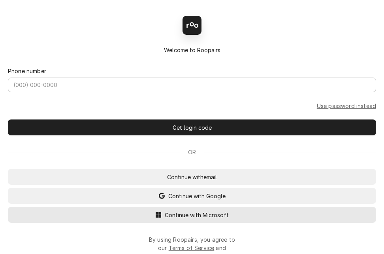 This screenshot has width=384, height=254. I want to click on span: Continue with Microsoft, so click(197, 215).